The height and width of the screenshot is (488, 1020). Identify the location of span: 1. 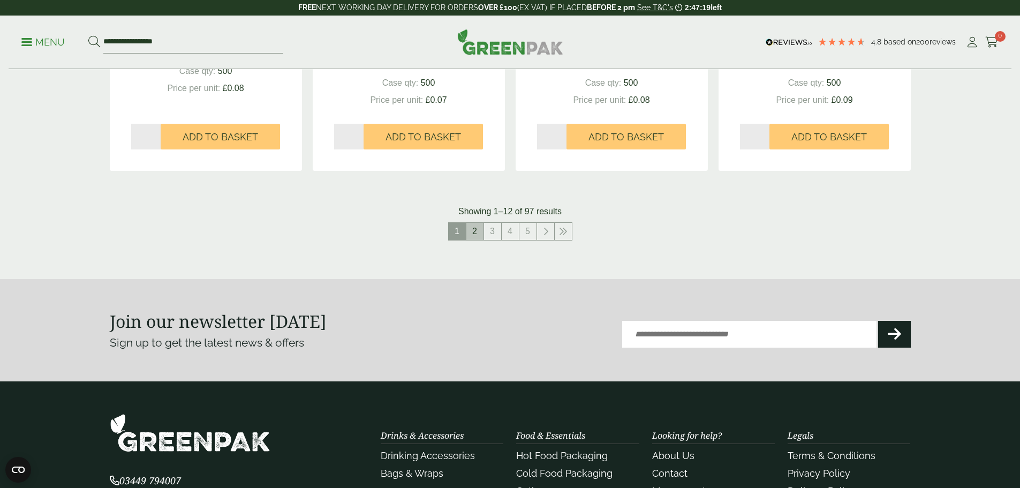
(457, 231).